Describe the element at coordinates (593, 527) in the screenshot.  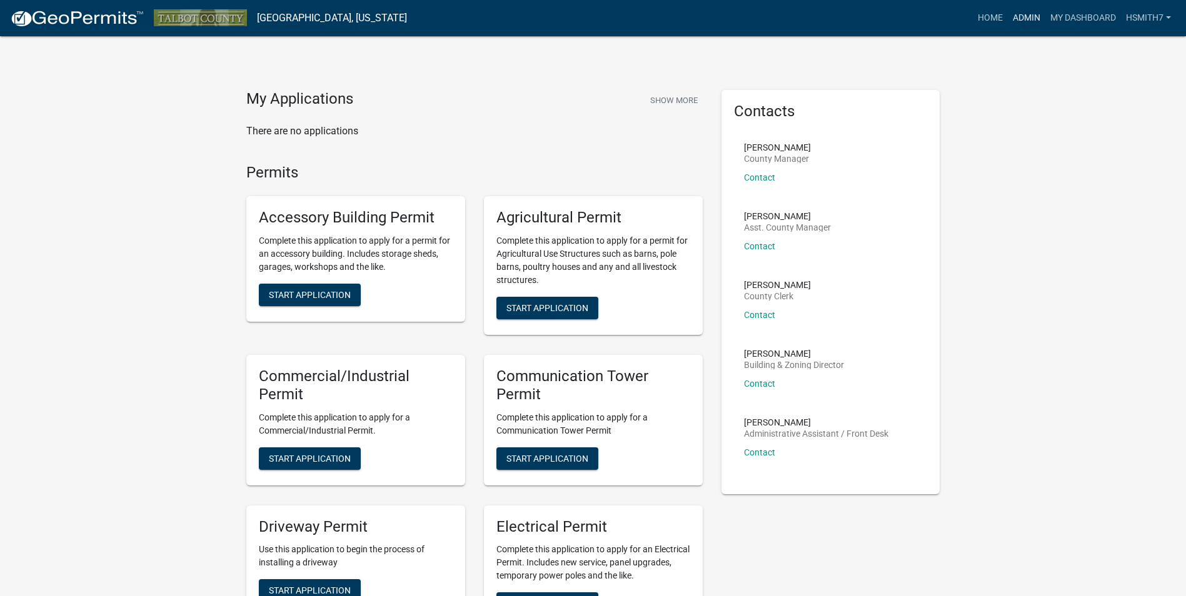
I see `h5: Electrical Permit` at that location.